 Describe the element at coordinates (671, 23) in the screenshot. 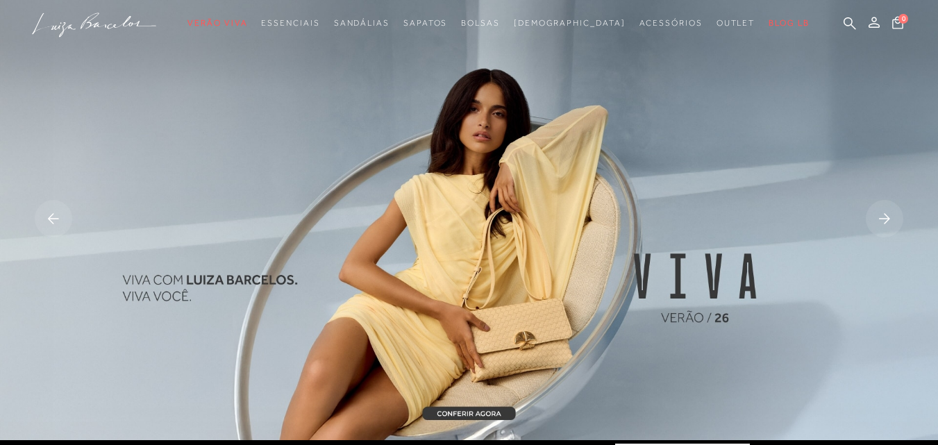

I see `span: Acessórios` at that location.